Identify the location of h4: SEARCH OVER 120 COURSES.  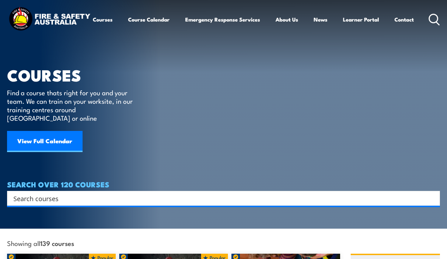
(223, 184).